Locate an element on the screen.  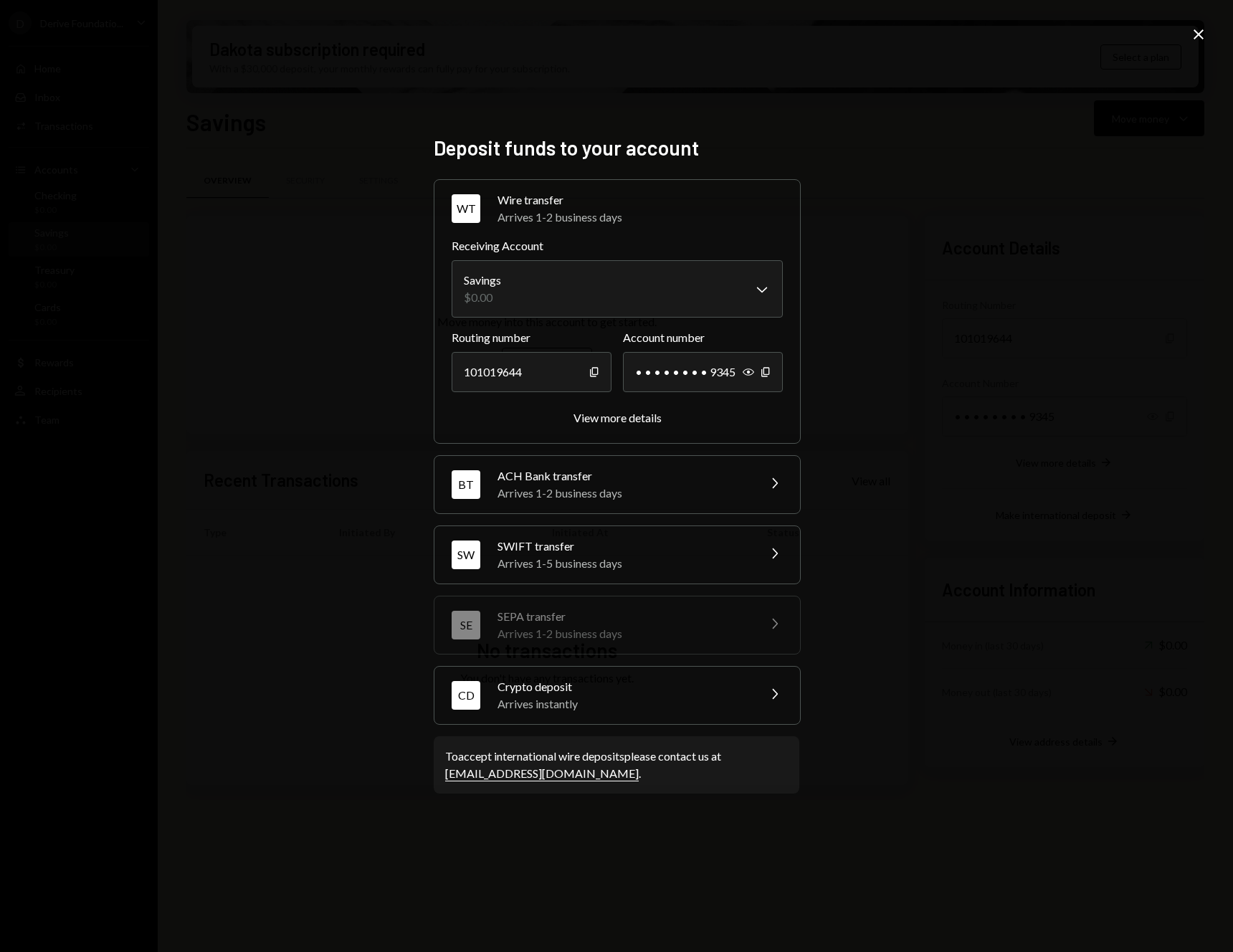
button: BTACH Bank transferArrives 1-2 business days is located at coordinates (617, 484).